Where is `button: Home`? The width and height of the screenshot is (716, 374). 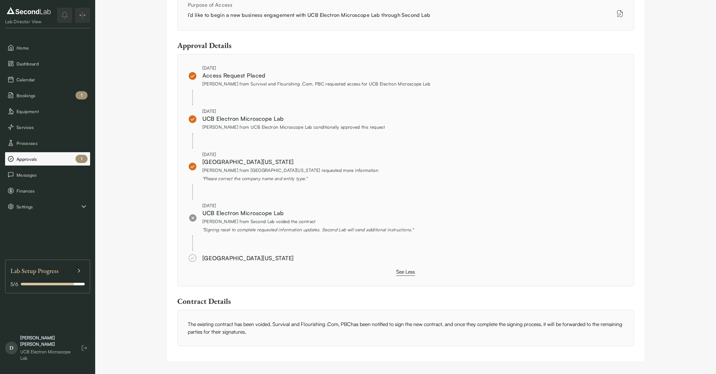
button: Home is located at coordinates (48, 48).